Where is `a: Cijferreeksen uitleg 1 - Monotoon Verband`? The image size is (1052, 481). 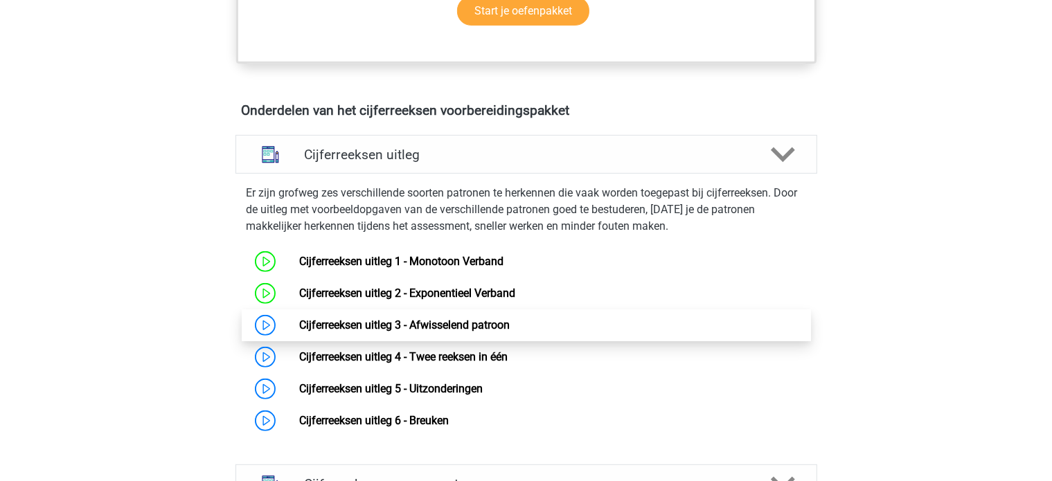
a: Cijferreeksen uitleg 1 - Monotoon Verband is located at coordinates (401, 261).